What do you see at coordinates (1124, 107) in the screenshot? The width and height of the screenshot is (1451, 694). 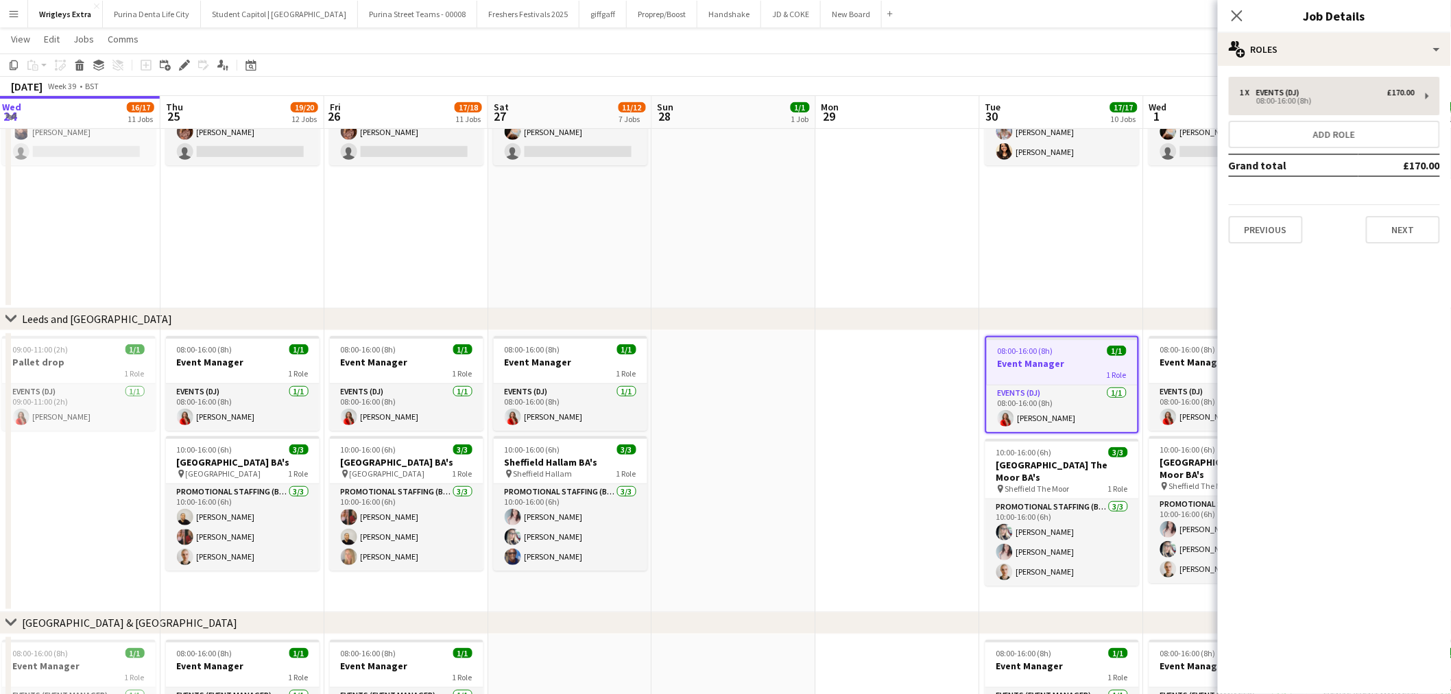 I see `span: 17/17` at bounding box center [1124, 107].